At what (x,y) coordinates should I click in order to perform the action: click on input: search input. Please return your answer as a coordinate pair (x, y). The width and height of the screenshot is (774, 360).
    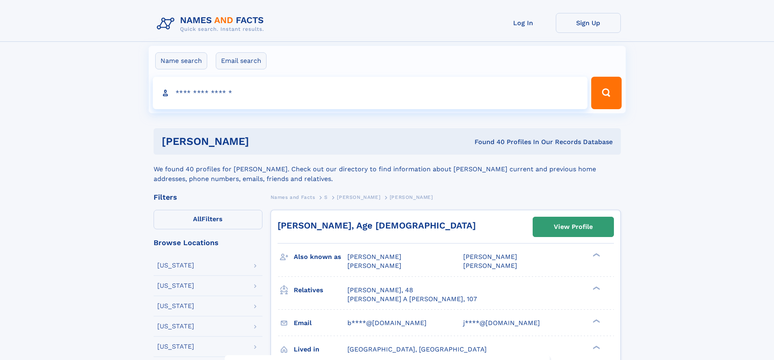
    Looking at the image, I should click on (370, 93).